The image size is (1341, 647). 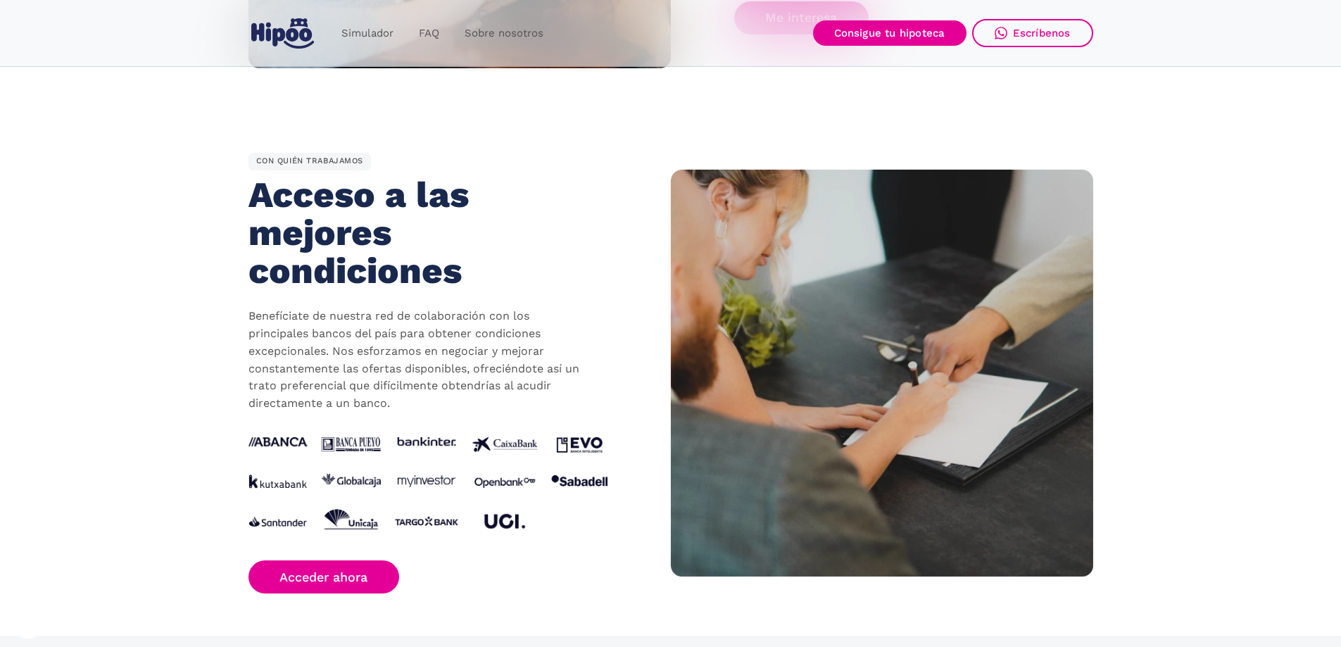 I want to click on div: CON QUIÉN TRABAJAMOS, so click(x=310, y=162).